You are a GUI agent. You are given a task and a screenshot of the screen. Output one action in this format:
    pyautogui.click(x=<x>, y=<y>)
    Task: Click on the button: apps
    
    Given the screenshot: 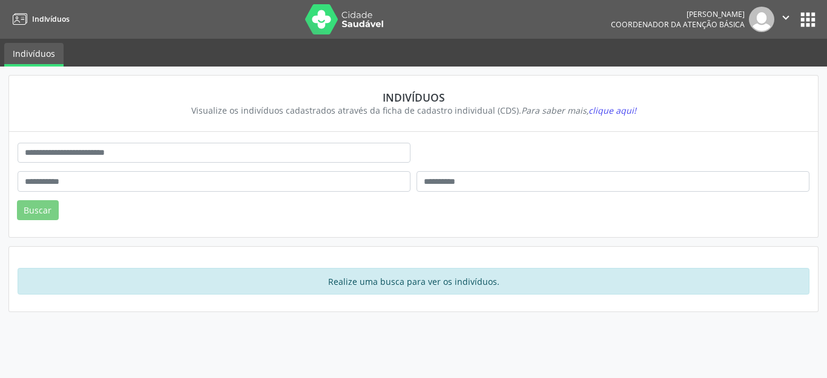 What is the action you would take?
    pyautogui.click(x=807, y=19)
    